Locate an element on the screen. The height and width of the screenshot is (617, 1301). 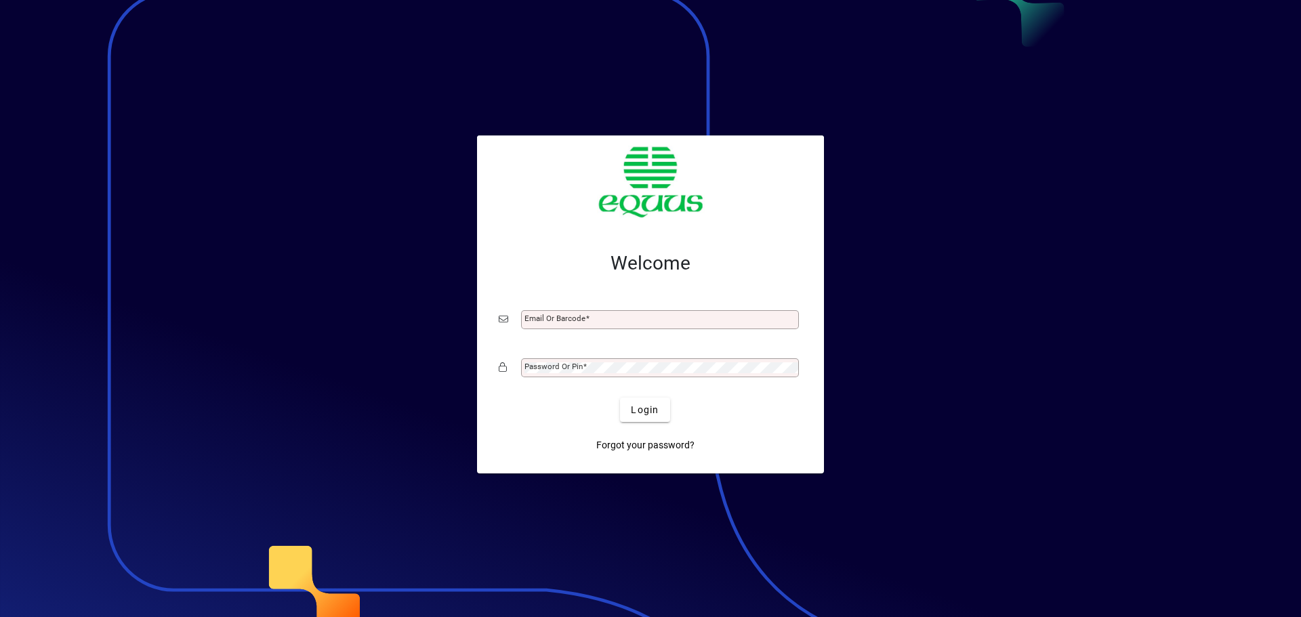
button: Login is located at coordinates (644, 410).